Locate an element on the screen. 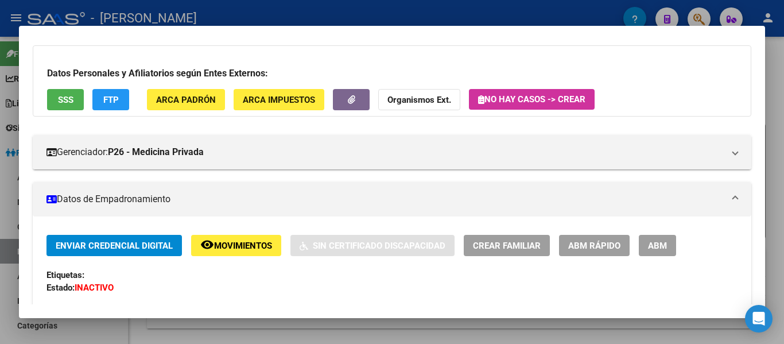 The image size is (784, 344). button: Enviar Credencial Digital is located at coordinates (114, 245).